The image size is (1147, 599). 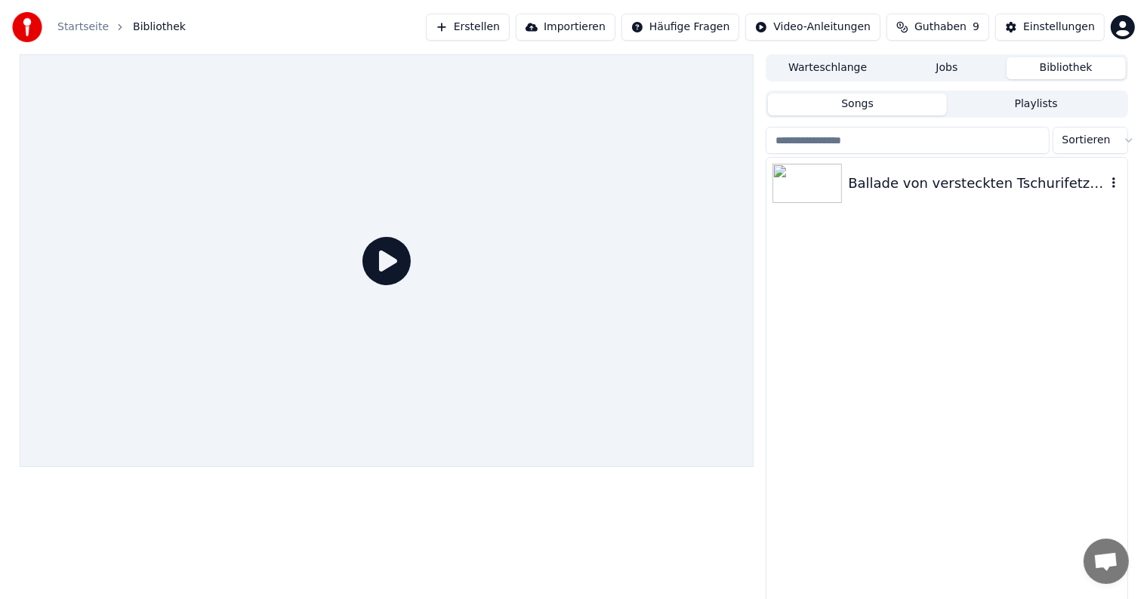 What do you see at coordinates (947, 68) in the screenshot?
I see `button: Jobs` at bounding box center [947, 68].